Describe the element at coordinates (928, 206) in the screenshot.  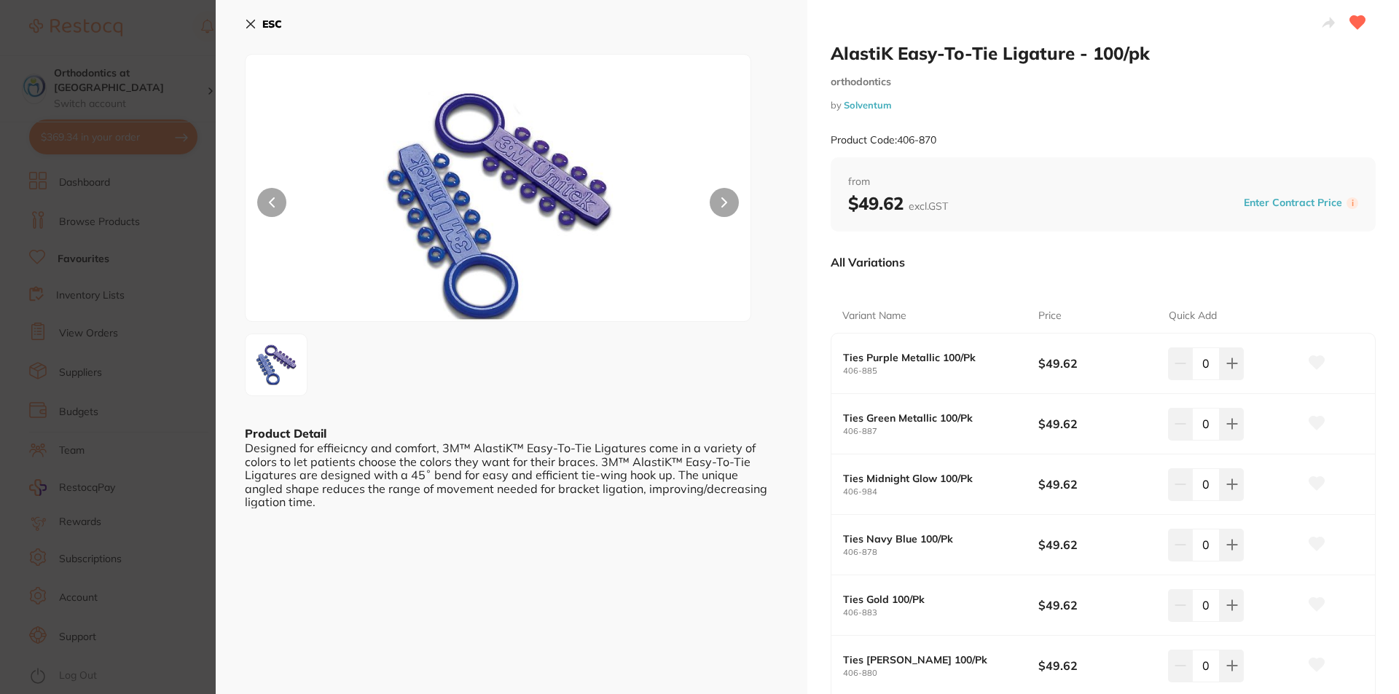
I see `span: excl. GST` at that location.